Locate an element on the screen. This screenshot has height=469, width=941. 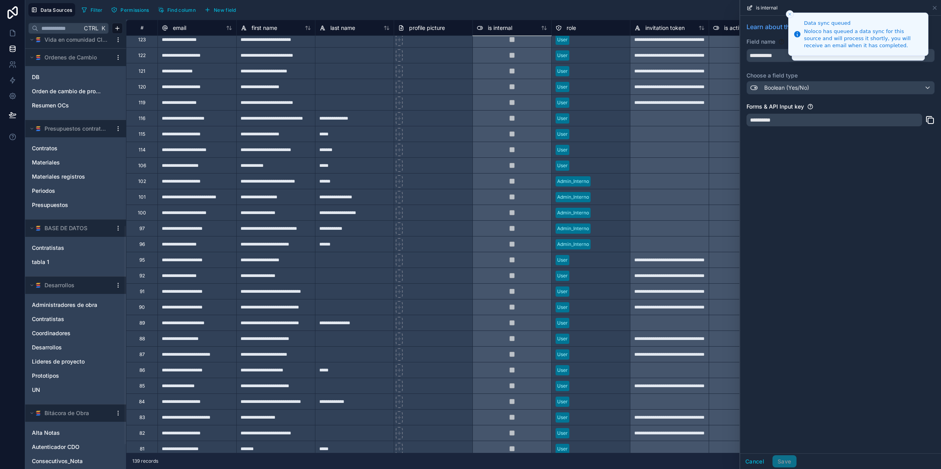
span: Ordenes de Cambio is located at coordinates (70, 57).